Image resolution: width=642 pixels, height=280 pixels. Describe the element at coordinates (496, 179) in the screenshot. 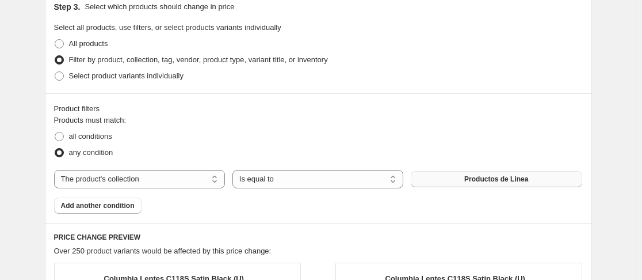

I see `span: Productos de Linea` at that location.